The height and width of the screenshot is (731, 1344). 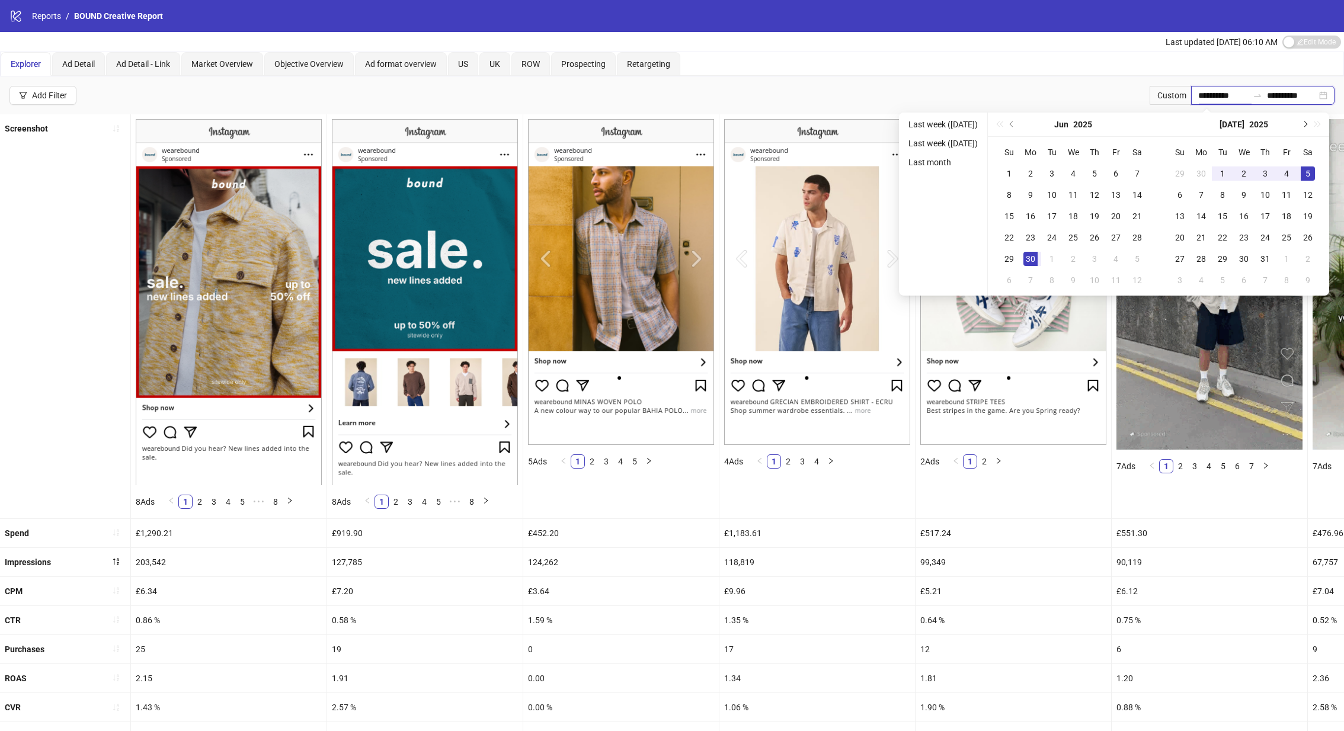 I want to click on div: Add Filter, so click(x=49, y=95).